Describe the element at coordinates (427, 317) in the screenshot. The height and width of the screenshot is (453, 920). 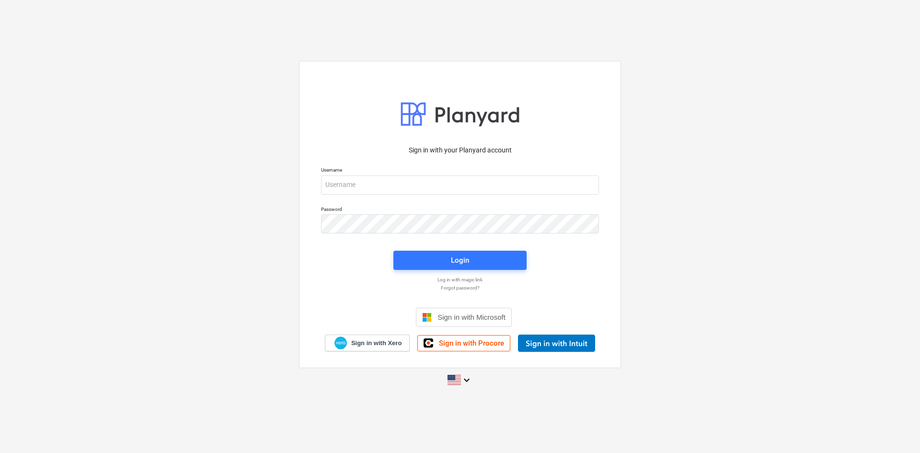
I see `img: Microsoft logo` at that location.